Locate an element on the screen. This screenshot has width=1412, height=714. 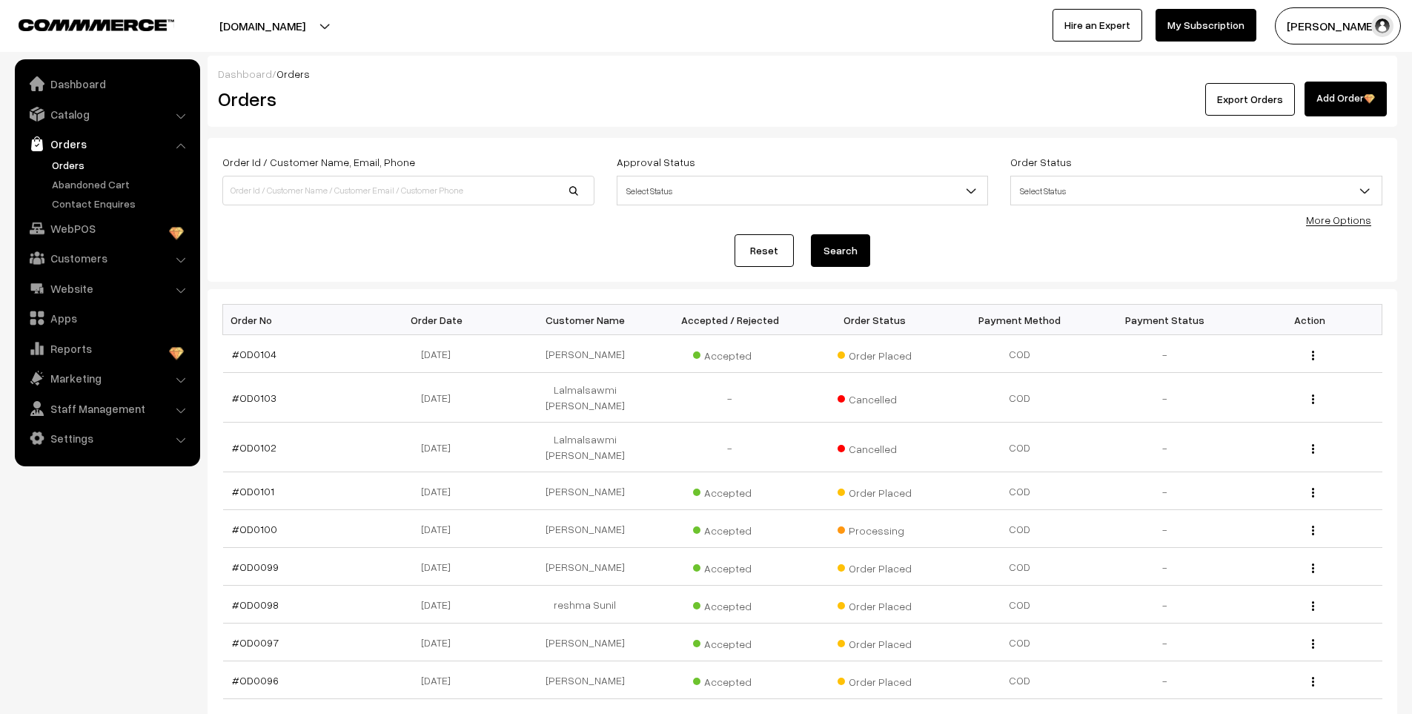
a: My Subscription is located at coordinates (1206, 25).